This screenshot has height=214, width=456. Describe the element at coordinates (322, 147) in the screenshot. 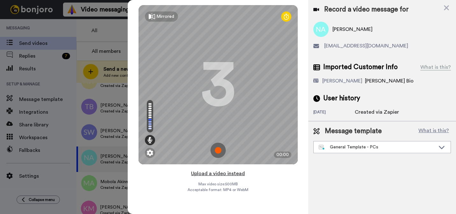

I see `img: nextgen-template.svg` at that location.